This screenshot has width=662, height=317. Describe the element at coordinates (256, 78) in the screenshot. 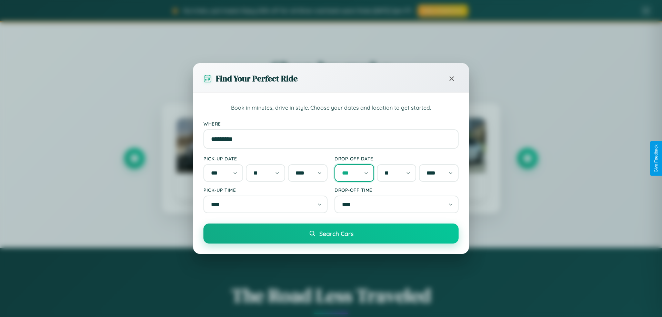

I see `h3: Find Your Perfect Ride` at that location.